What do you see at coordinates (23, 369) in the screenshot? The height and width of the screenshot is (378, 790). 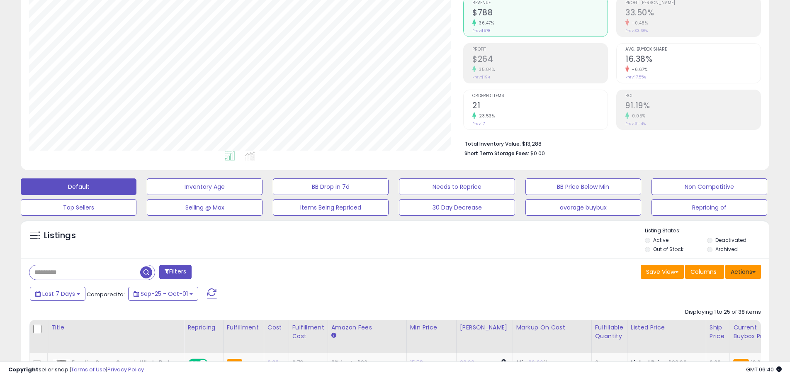 I see `strong: Copyright` at bounding box center [23, 369].